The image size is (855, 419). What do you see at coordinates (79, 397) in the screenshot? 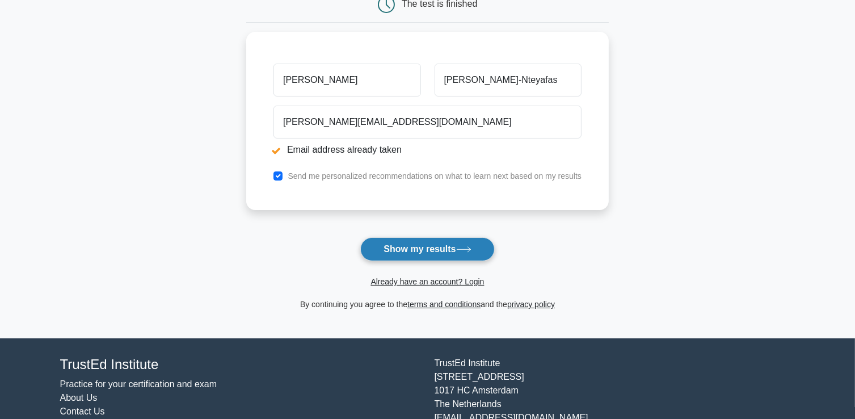
I see `a: About Us` at bounding box center [79, 397].